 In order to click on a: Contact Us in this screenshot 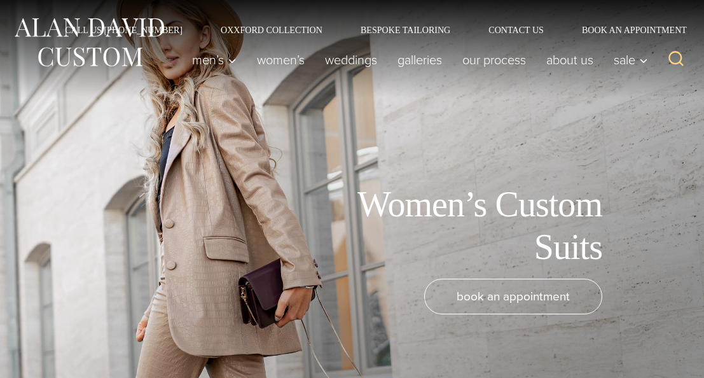, I will do `click(516, 30)`.